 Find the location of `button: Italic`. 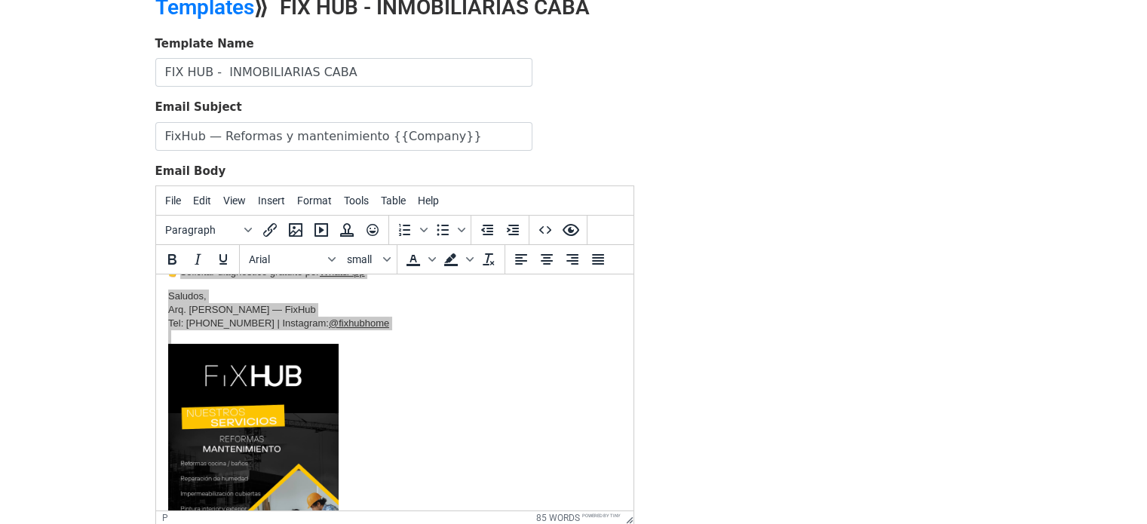

button: Italic is located at coordinates (198, 259).